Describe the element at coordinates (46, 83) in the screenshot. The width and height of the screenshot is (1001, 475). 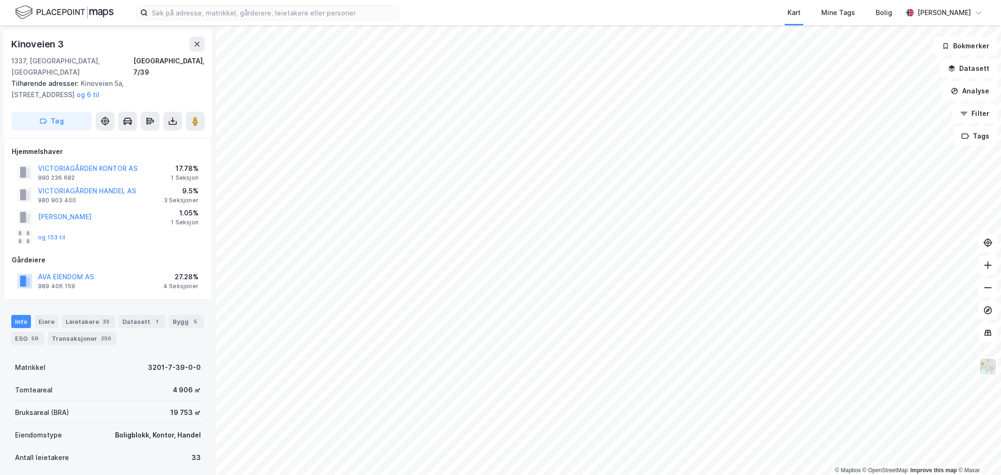
I see `span: Tilhørende adresser:` at that location.